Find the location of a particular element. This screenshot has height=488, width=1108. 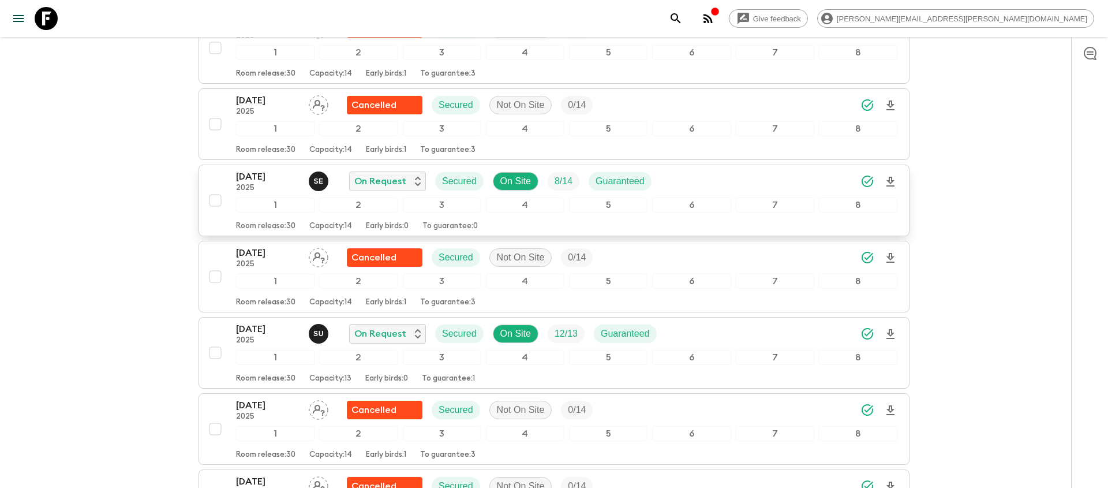

p: 8 / 14 is located at coordinates (563, 181).